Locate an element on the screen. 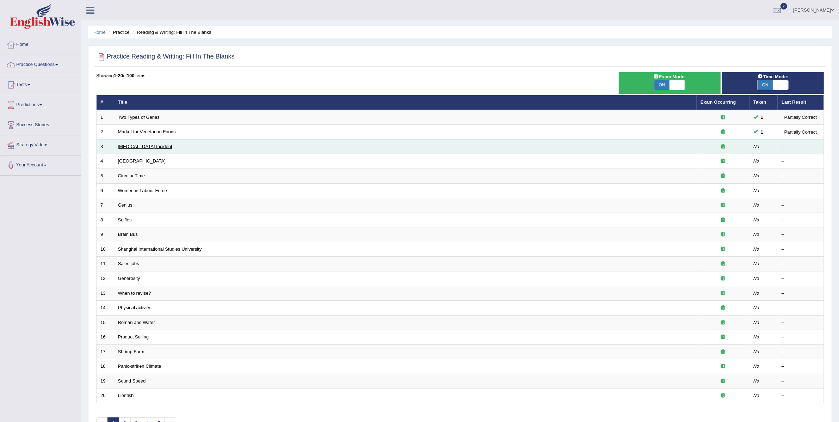 This screenshot has height=422, width=839. td: 7 is located at coordinates (105, 205).